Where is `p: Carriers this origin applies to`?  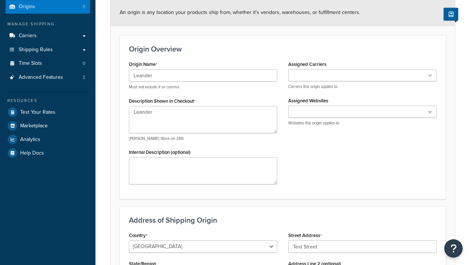 p: Carriers this origin applies to is located at coordinates (363, 86).